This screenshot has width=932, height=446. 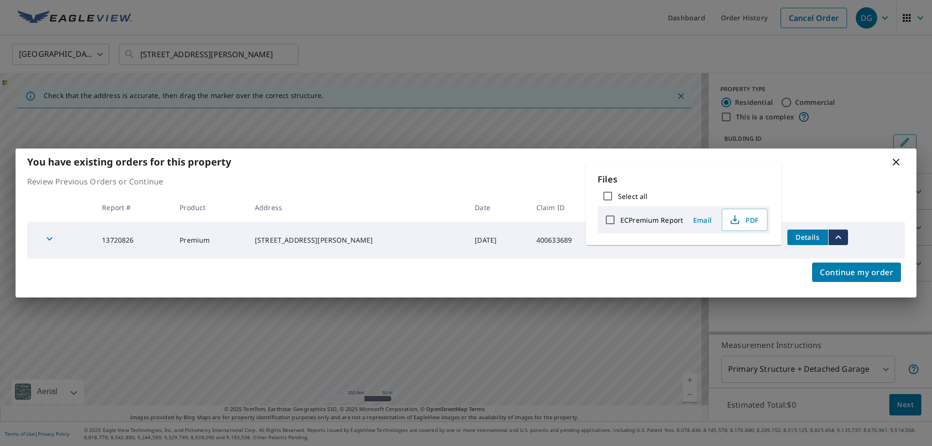 I want to click on label: Select all, so click(x=633, y=196).